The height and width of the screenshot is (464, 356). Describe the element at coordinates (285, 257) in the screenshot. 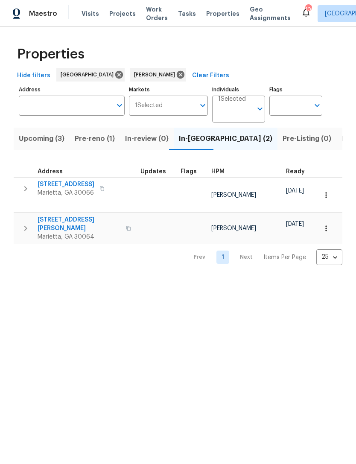

I see `p: Items Per Page` at that location.